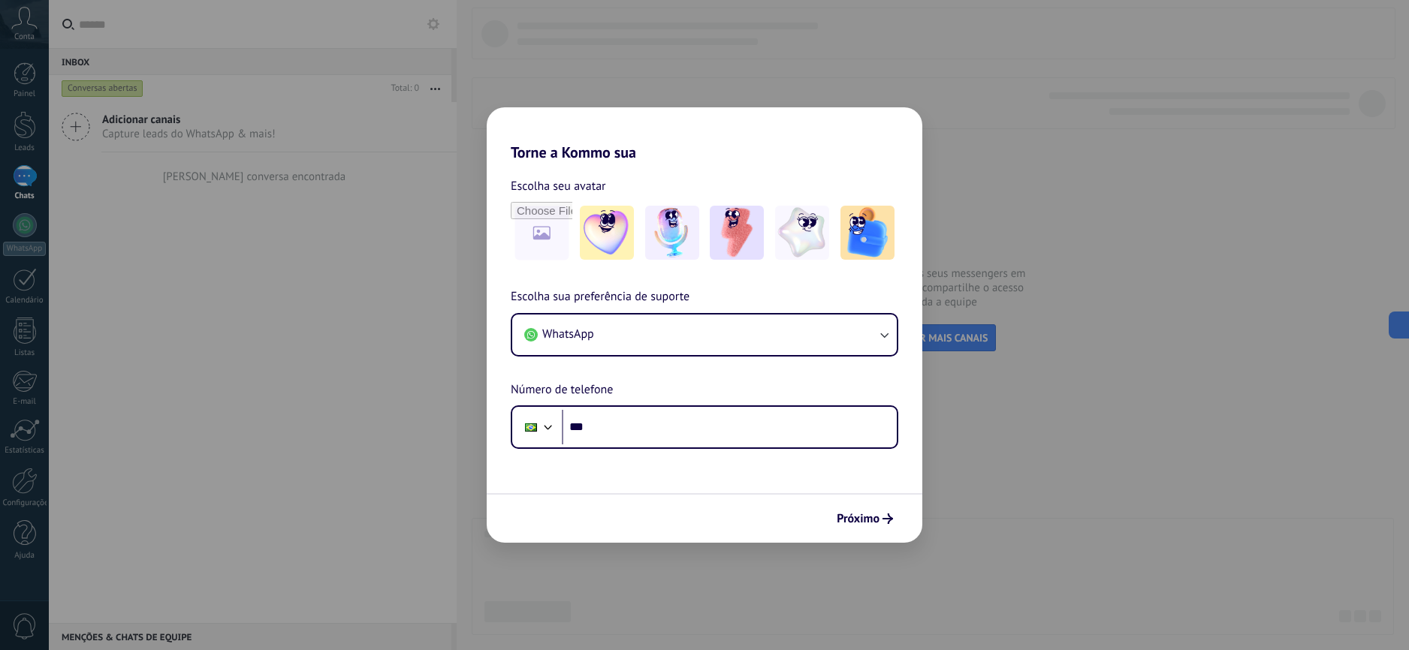  I want to click on span: Próximo, so click(858, 519).